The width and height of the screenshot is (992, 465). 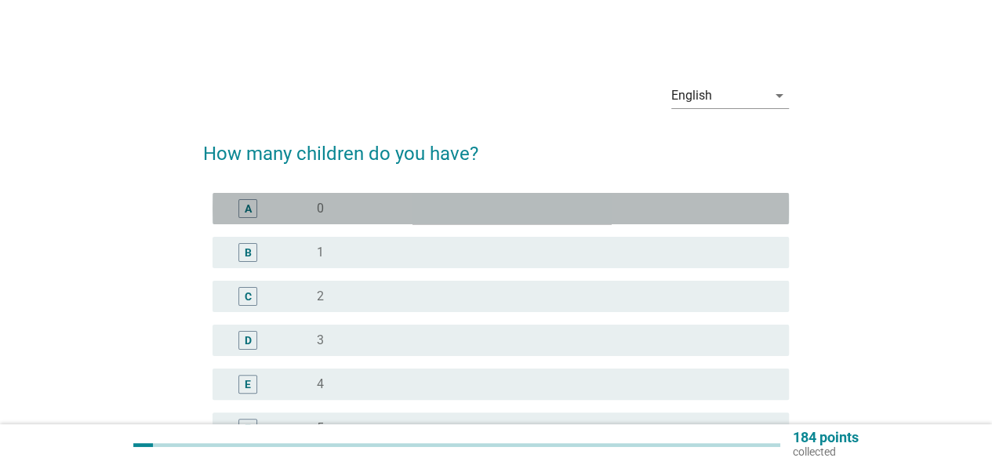 What do you see at coordinates (780, 96) in the screenshot?
I see `i: arrow_drop_down` at bounding box center [780, 96].